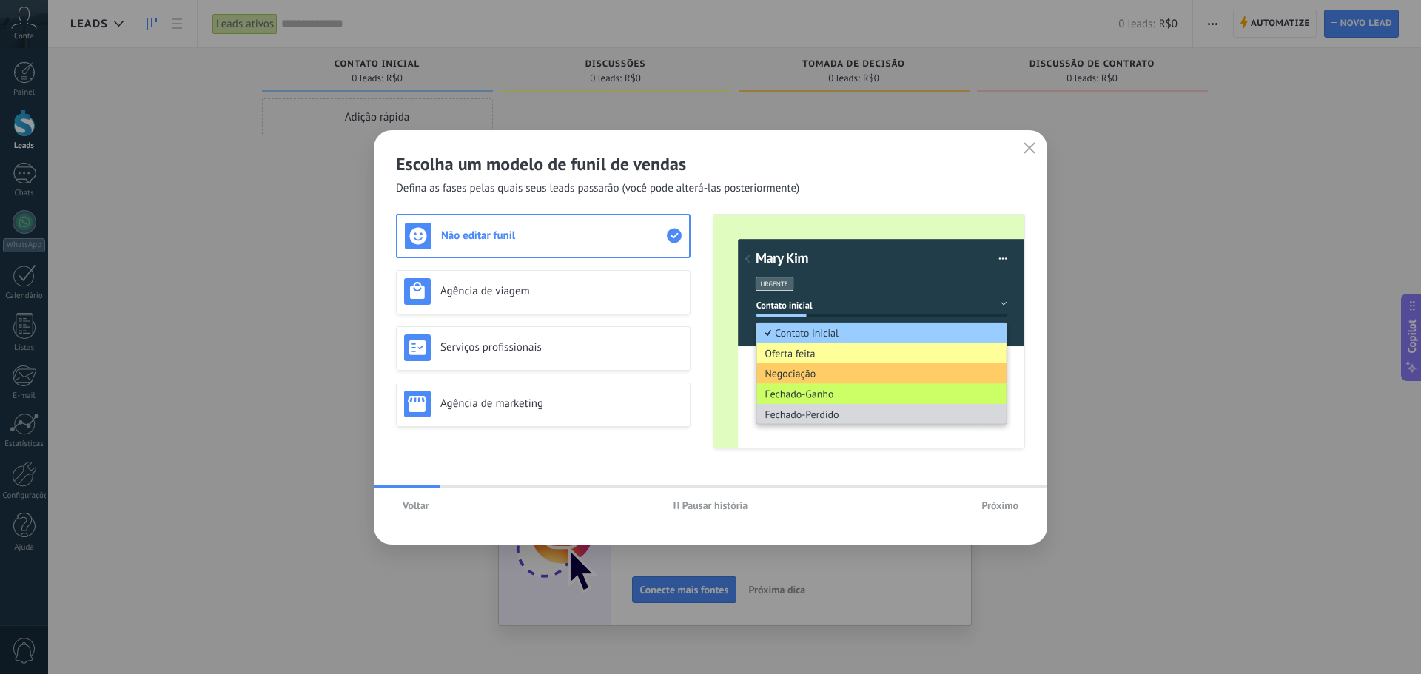  I want to click on button: Próximo, so click(1000, 505).